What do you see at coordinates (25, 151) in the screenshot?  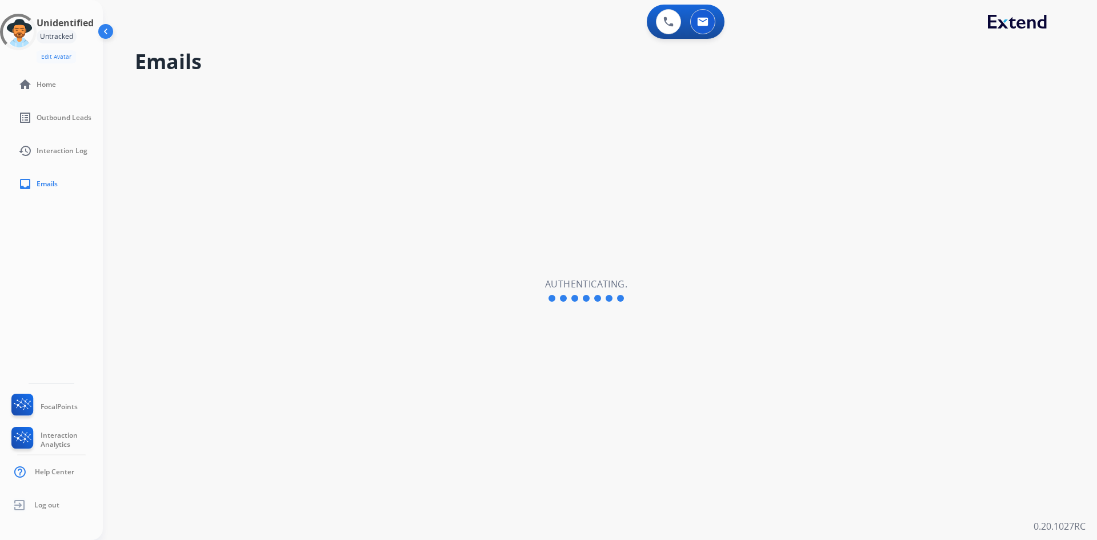 I see `mat-icon: history` at bounding box center [25, 151].